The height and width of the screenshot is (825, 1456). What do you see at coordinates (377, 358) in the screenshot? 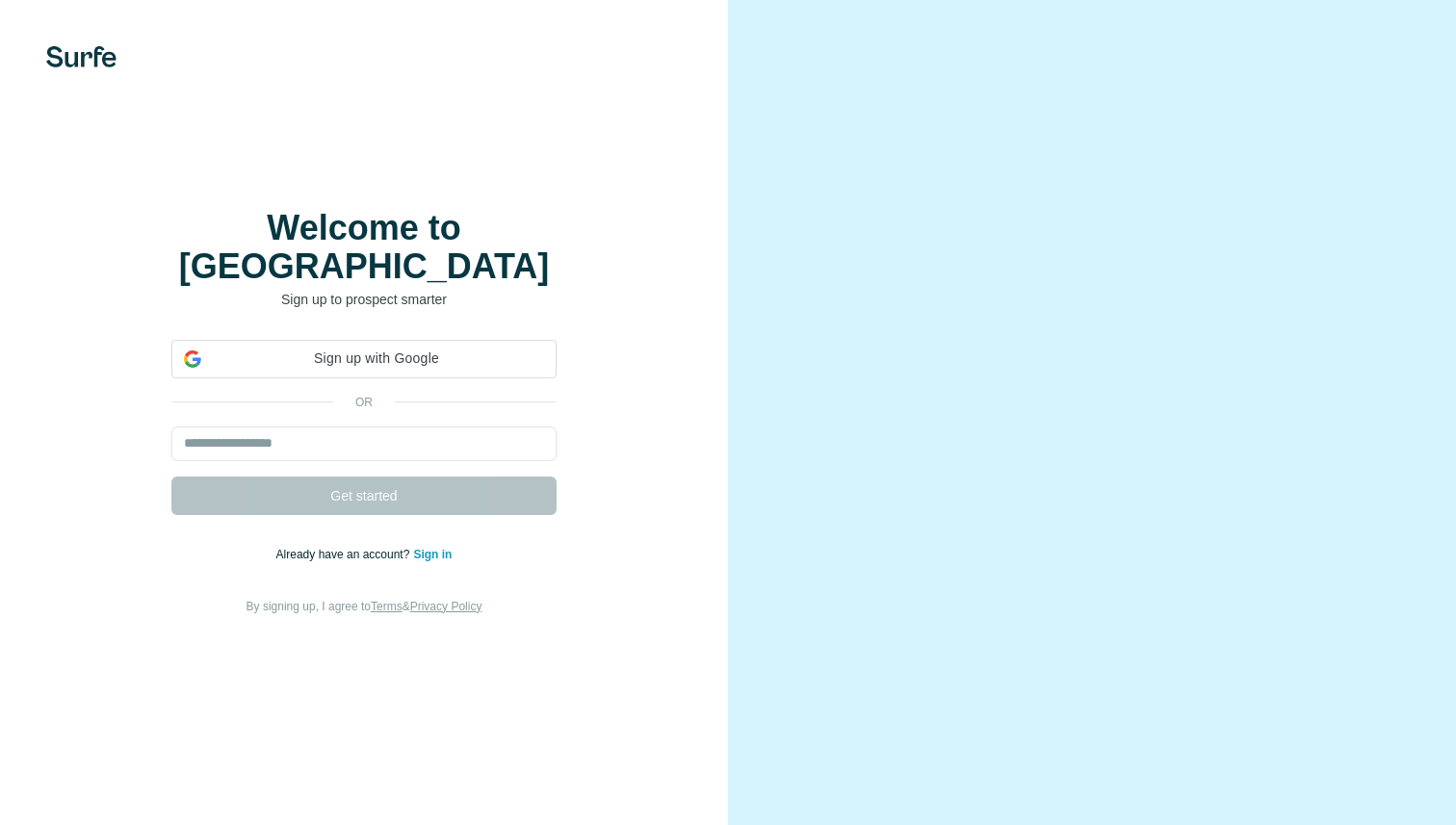
I see `span: Sign up with Google` at bounding box center [377, 358].